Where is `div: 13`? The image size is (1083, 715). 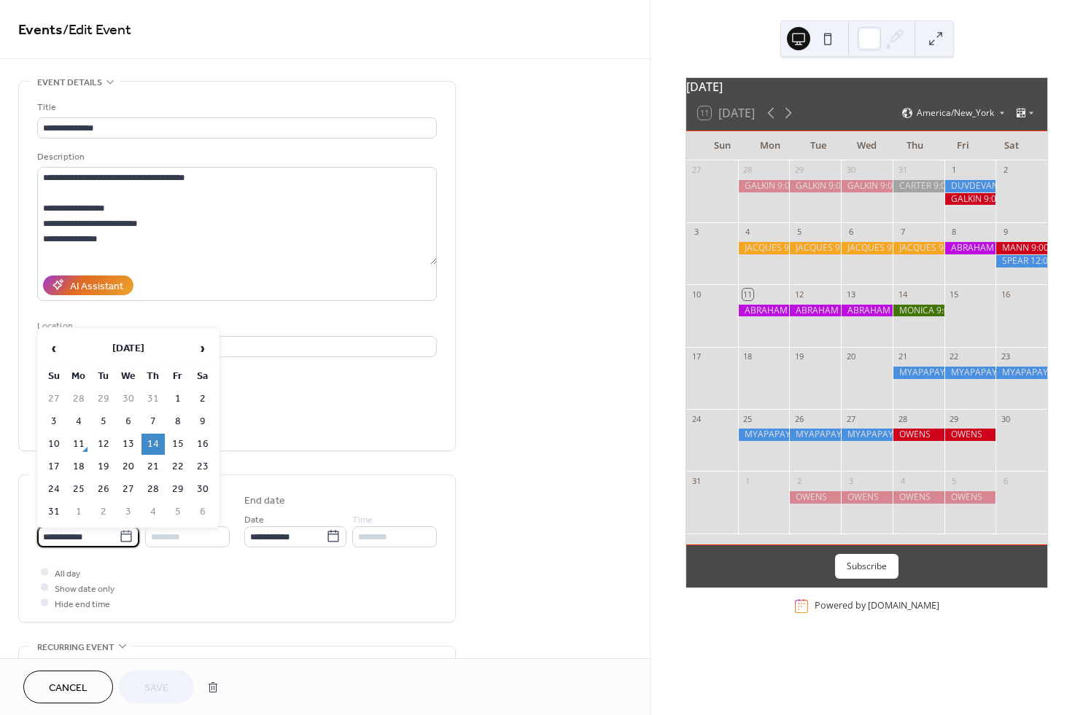 div: 13 is located at coordinates (850, 294).